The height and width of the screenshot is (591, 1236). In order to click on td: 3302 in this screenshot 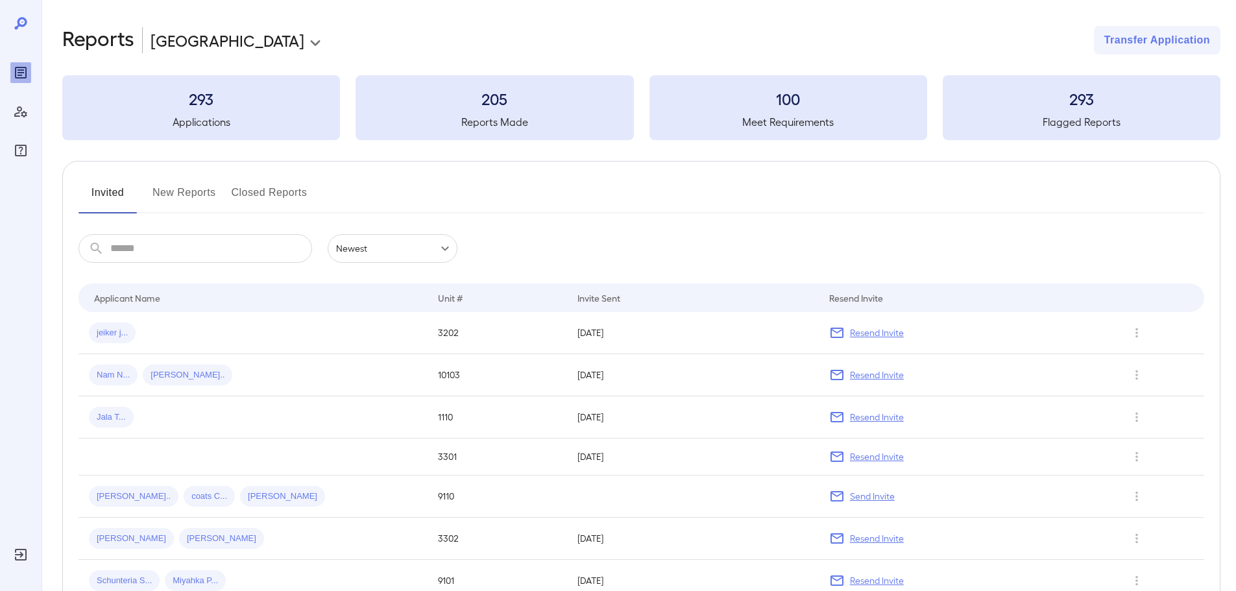, I will do `click(497, 538)`.